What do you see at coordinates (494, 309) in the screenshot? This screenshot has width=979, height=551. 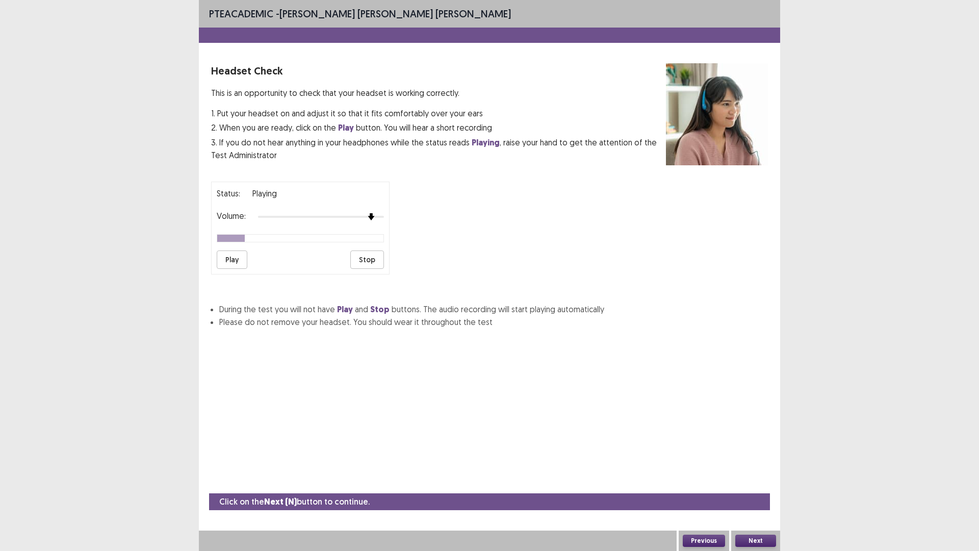 I see `li: During the test you will not have and buttons. The audio recording will start playing automatically` at bounding box center [494, 309].